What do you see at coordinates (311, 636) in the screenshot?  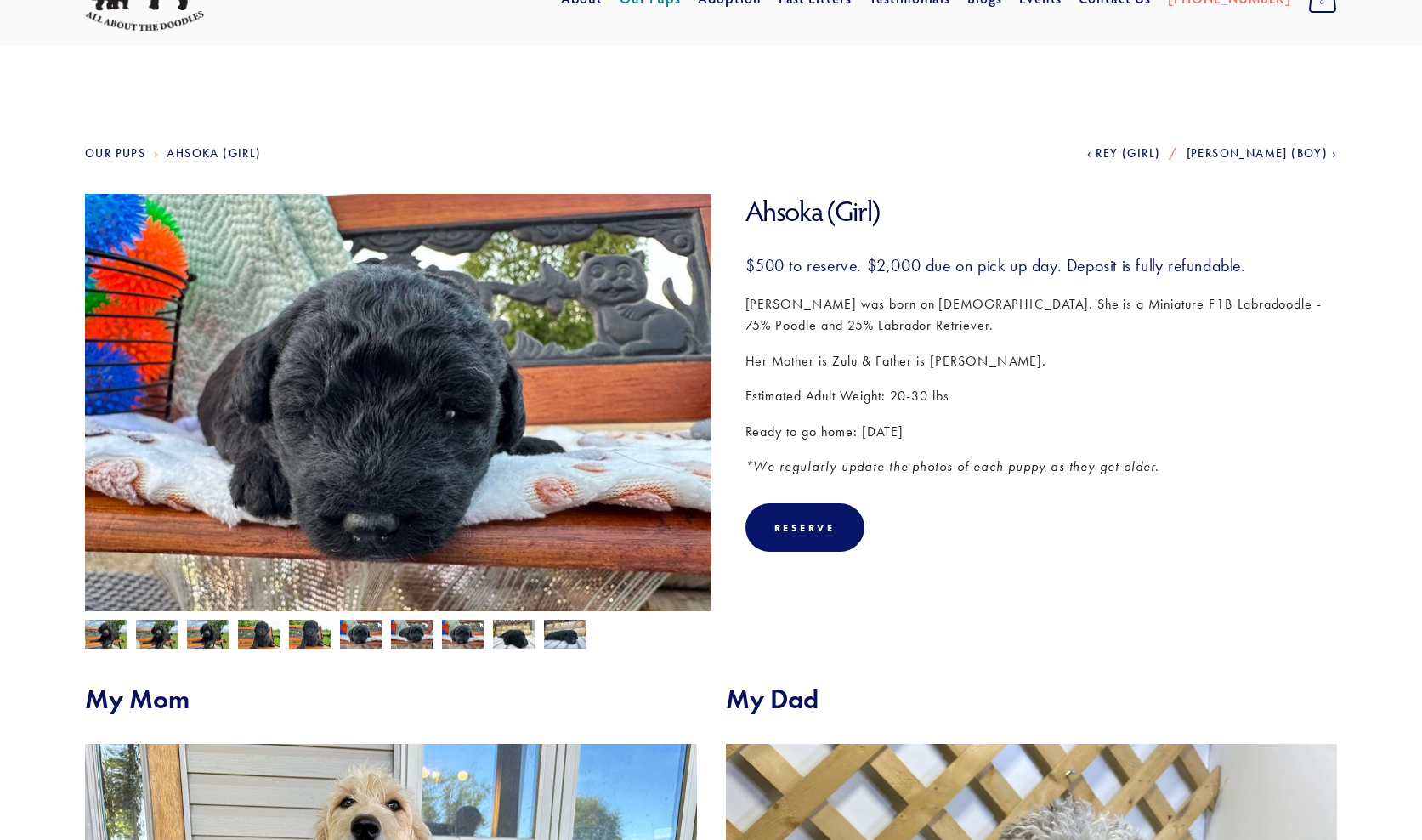 I see `img: Ahsoka 6.jpg` at bounding box center [311, 636].